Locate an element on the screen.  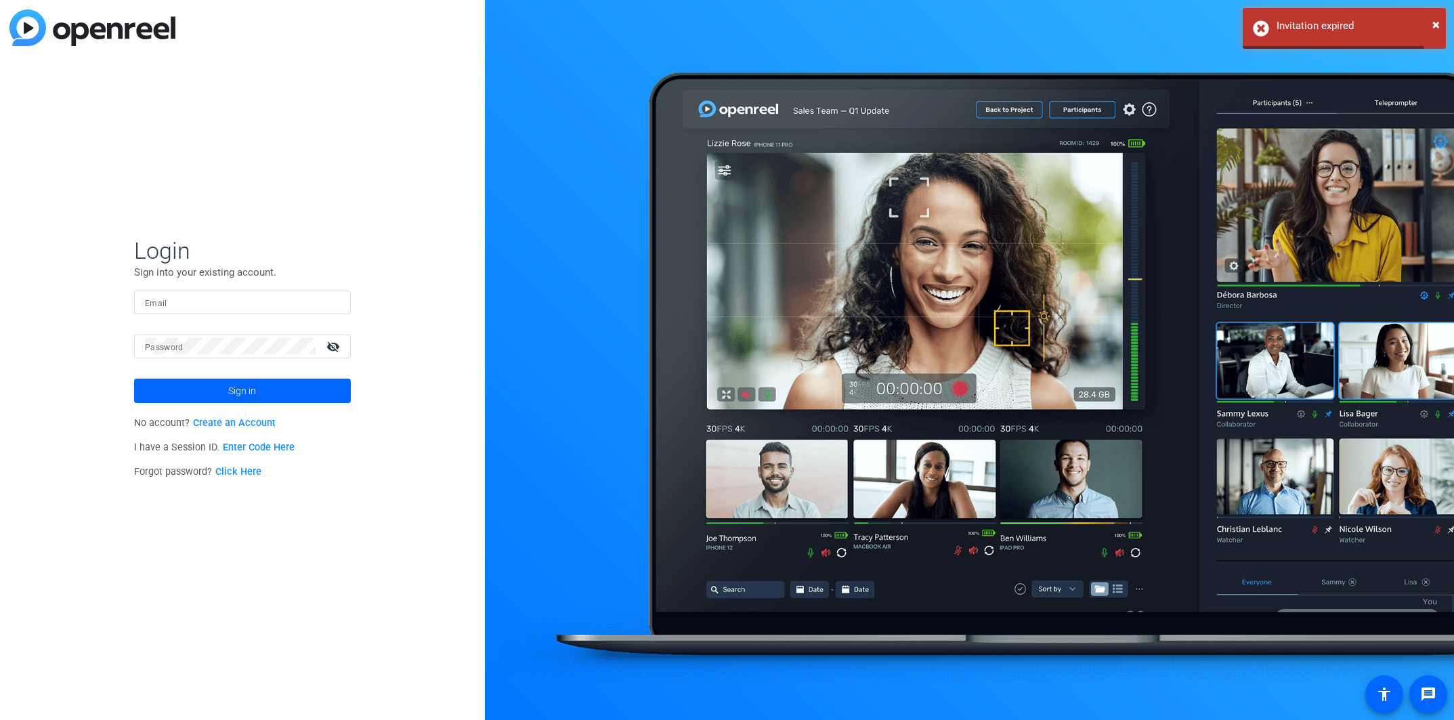
p: Sign into your existing account. is located at coordinates (242, 272).